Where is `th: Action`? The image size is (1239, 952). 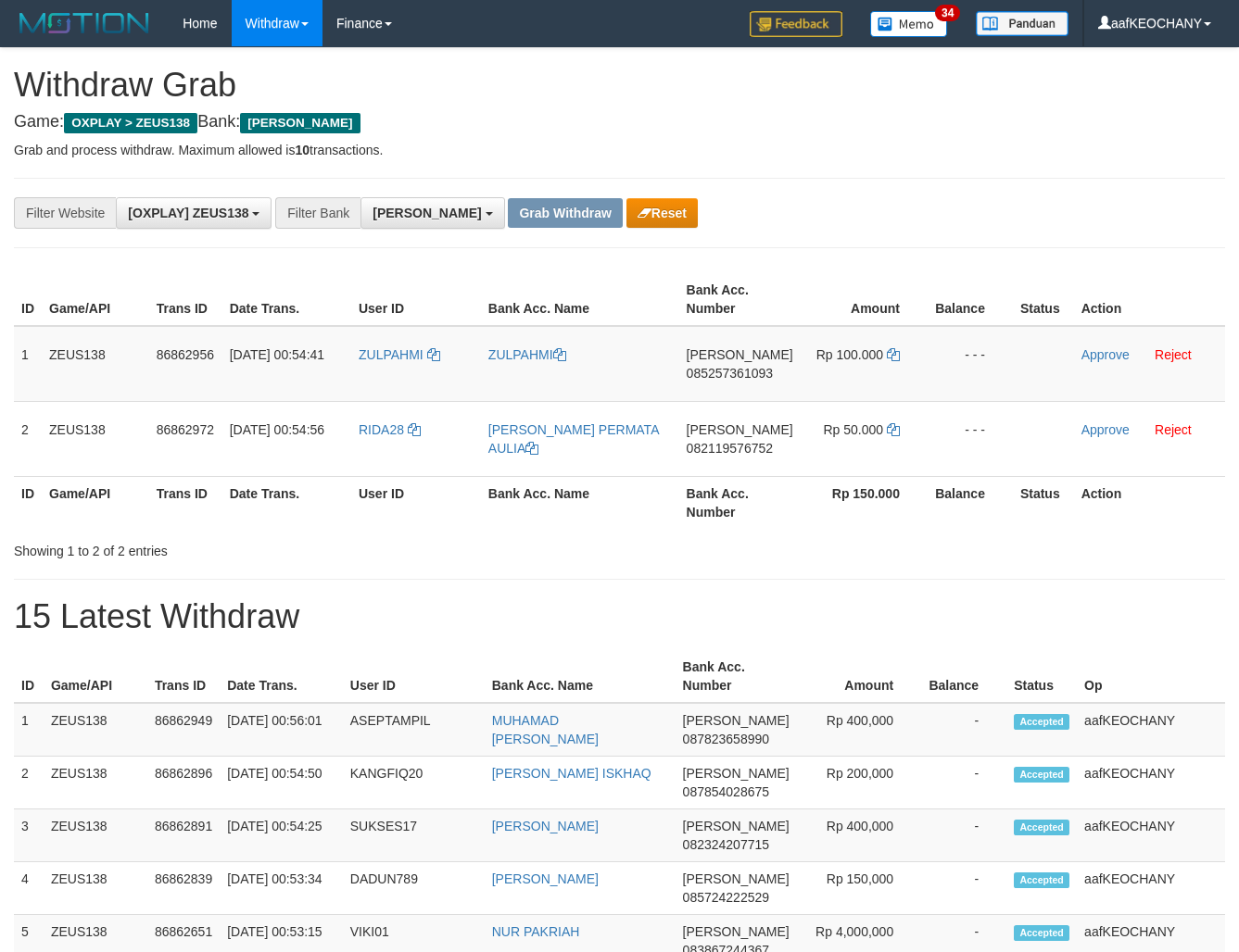 th: Action is located at coordinates (1149, 502).